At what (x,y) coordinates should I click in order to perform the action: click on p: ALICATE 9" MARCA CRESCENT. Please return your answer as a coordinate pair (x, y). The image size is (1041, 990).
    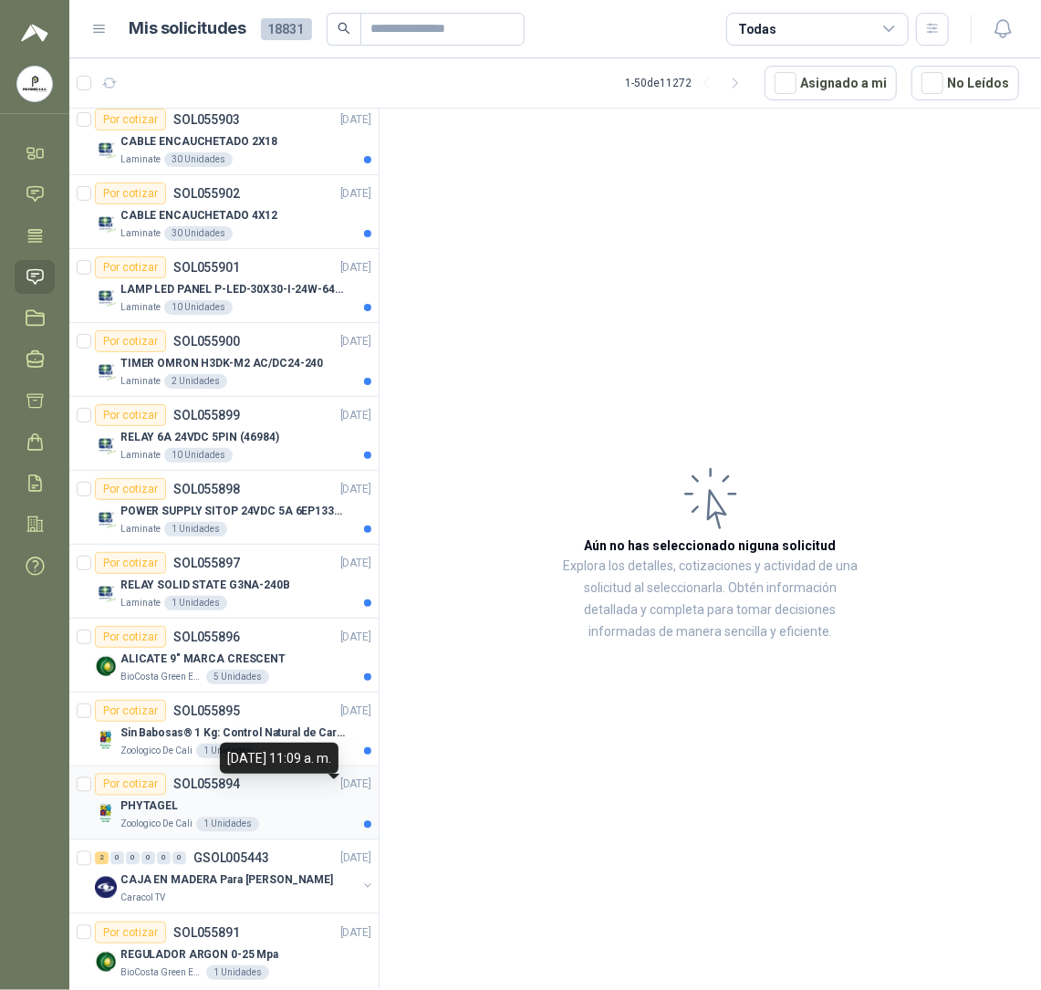
    Looking at the image, I should click on (203, 659).